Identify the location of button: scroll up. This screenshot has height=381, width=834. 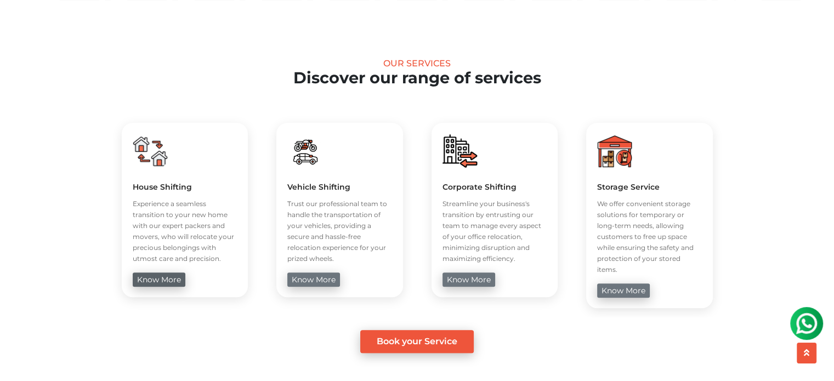
(806, 353).